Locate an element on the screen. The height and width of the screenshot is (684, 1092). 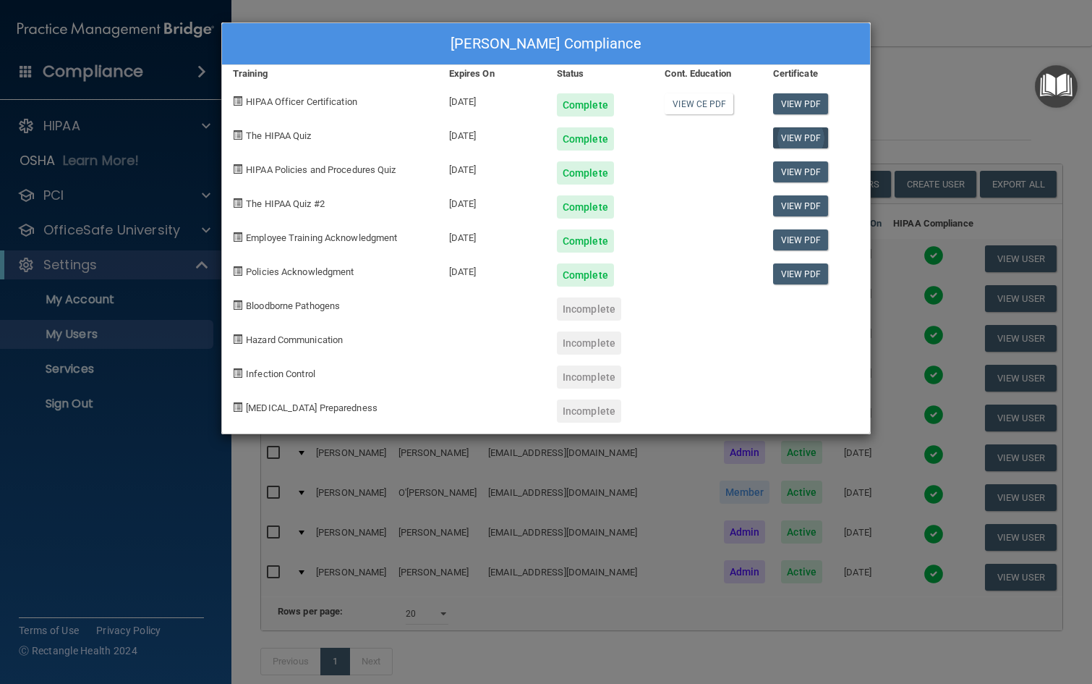
div: Certificate is located at coordinates (816, 74).